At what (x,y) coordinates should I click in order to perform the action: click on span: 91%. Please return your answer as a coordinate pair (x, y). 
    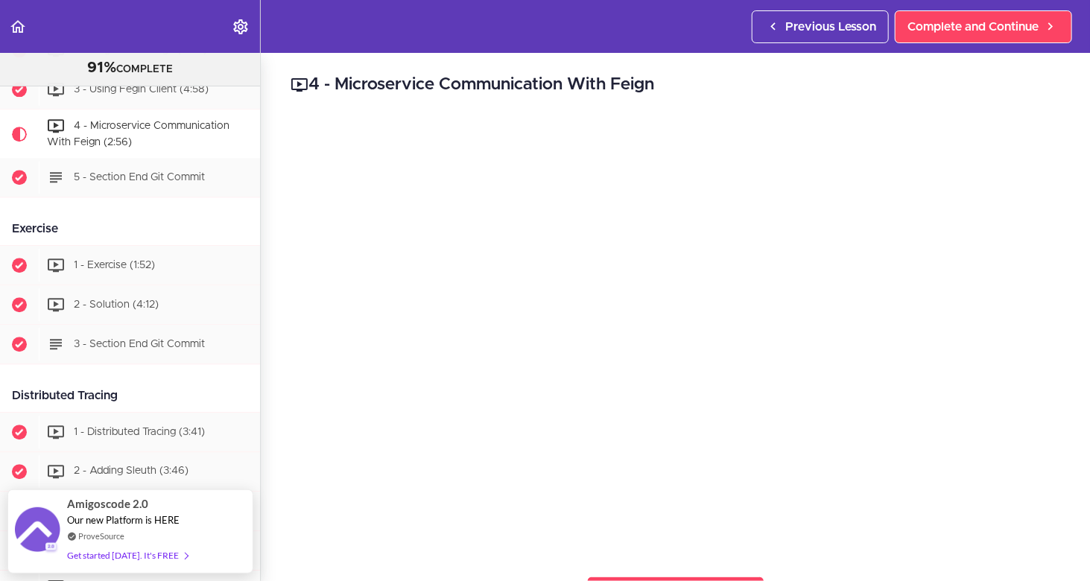
    Looking at the image, I should click on (101, 68).